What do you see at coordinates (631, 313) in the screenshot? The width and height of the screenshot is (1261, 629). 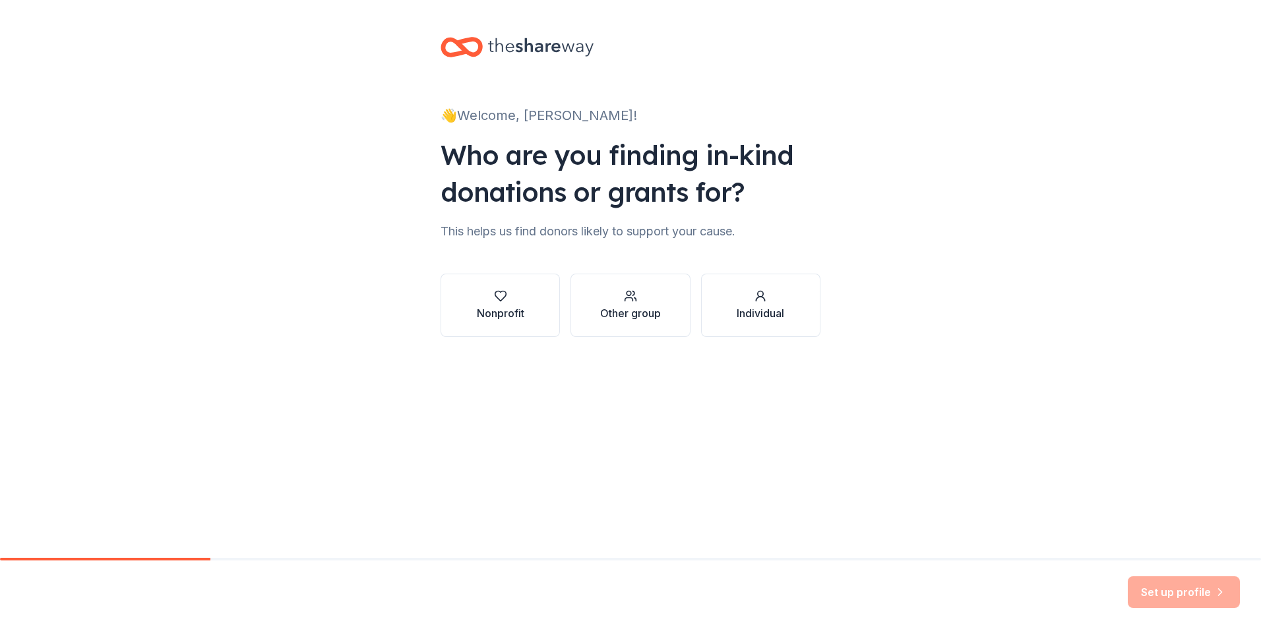 I see `div: Other group` at bounding box center [631, 313].